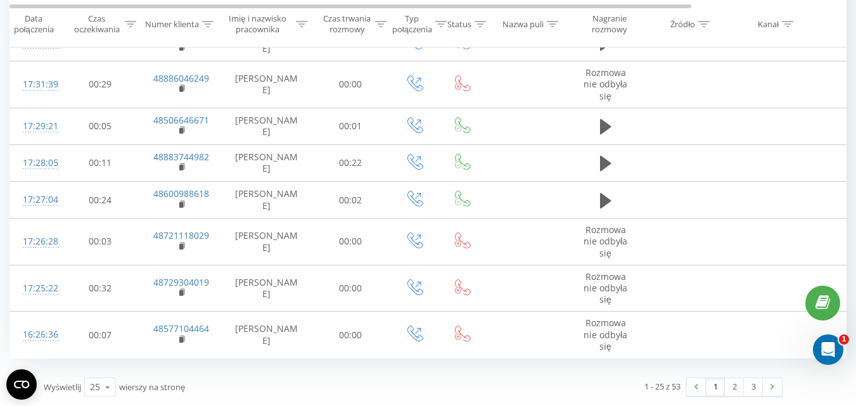 This screenshot has height=406, width=856. What do you see at coordinates (715, 387) in the screenshot?
I see `a: 1` at bounding box center [715, 387].